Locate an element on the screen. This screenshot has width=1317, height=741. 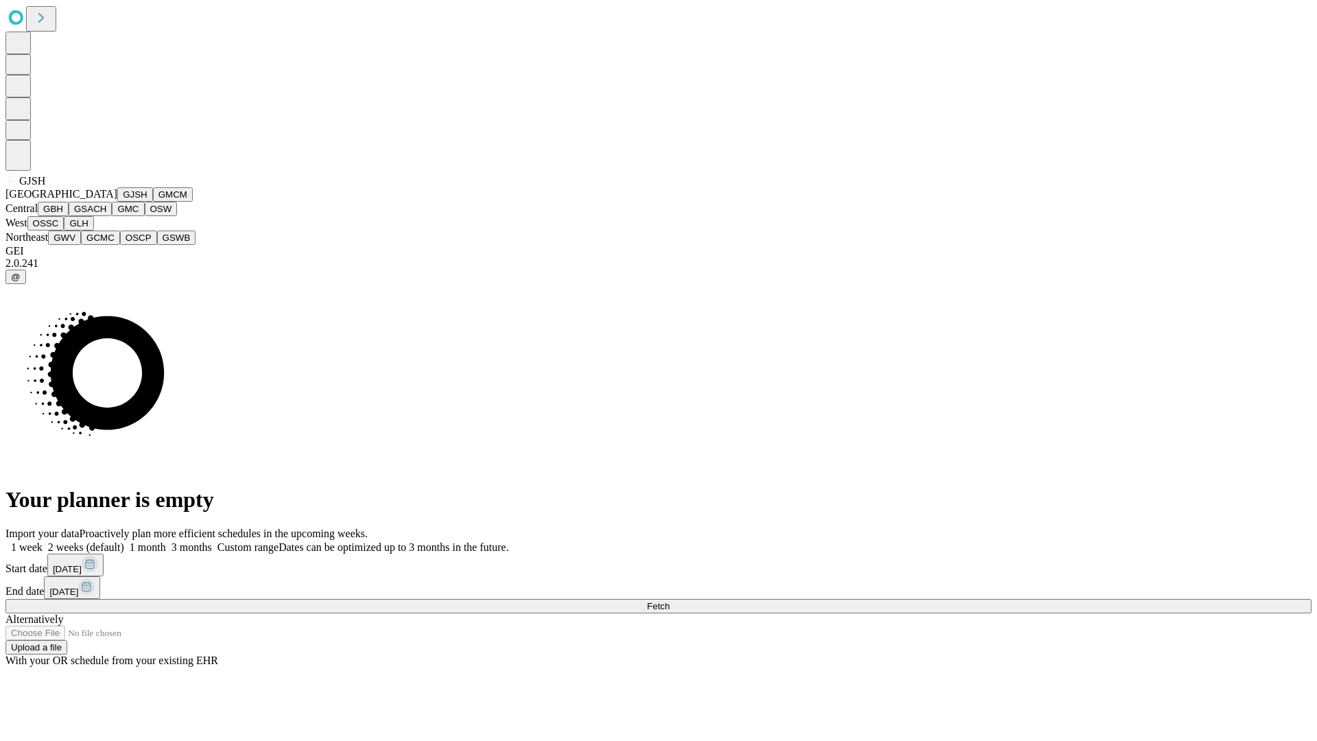
button: GSWB is located at coordinates (176, 237).